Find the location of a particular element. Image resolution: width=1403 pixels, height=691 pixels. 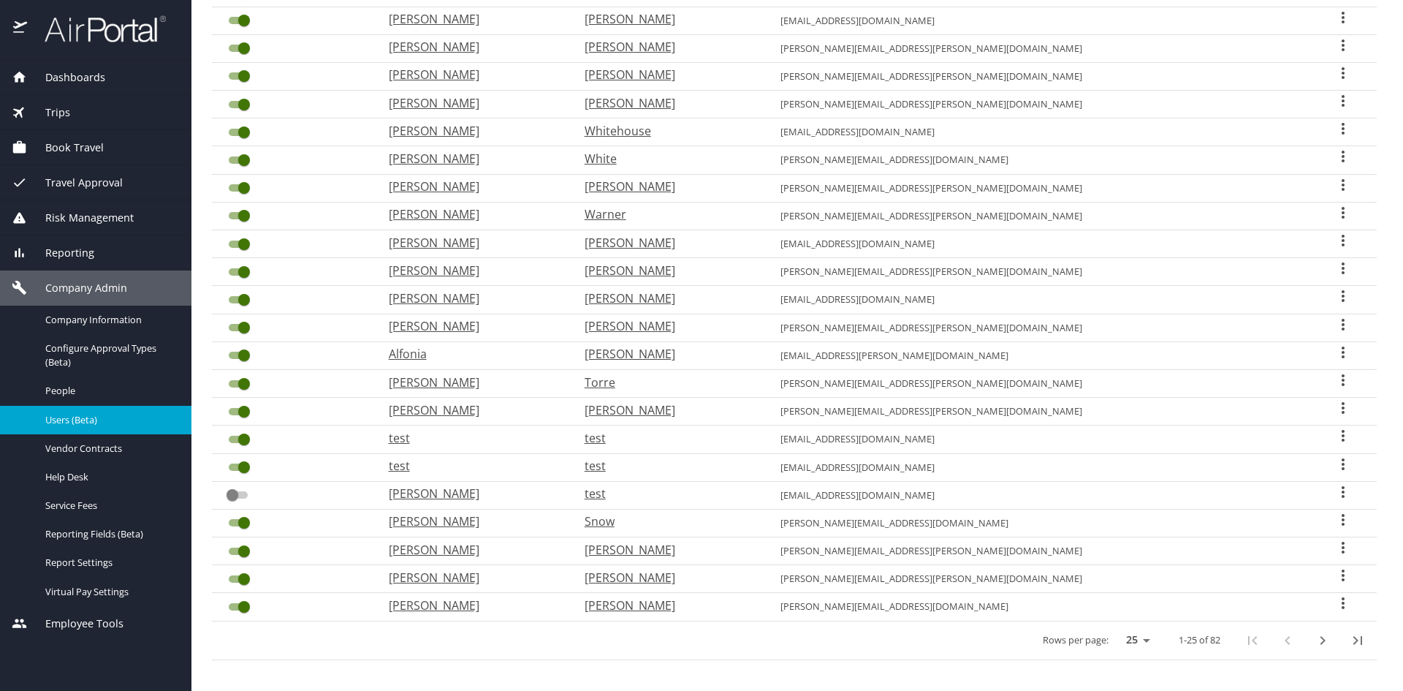

select: rows per page is located at coordinates (1135, 640).